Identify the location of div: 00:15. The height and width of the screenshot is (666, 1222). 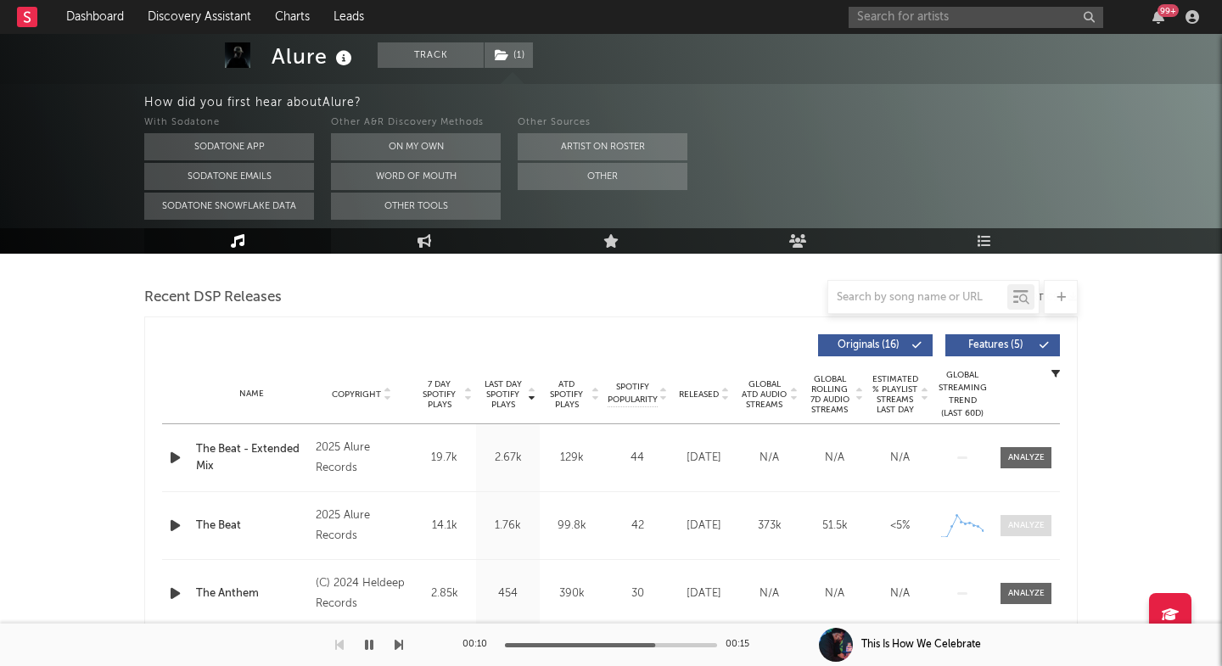
(743, 645).